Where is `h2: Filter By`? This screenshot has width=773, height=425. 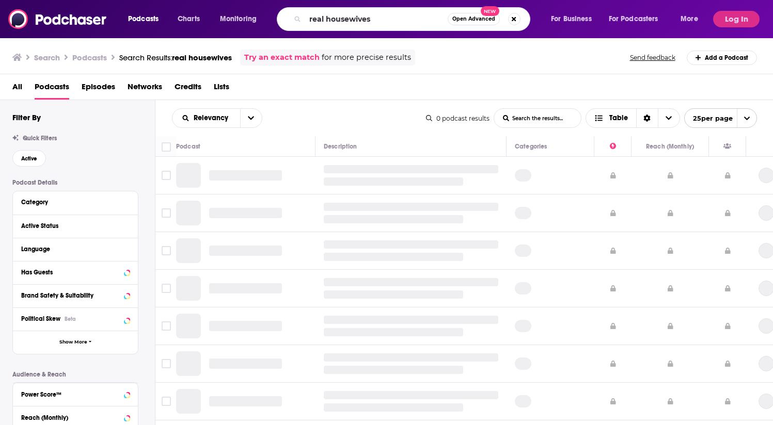 h2: Filter By is located at coordinates (26, 117).